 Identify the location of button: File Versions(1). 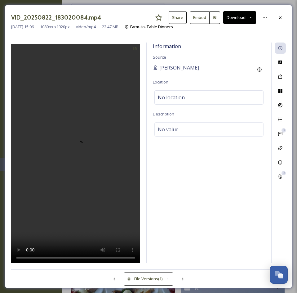
(149, 279).